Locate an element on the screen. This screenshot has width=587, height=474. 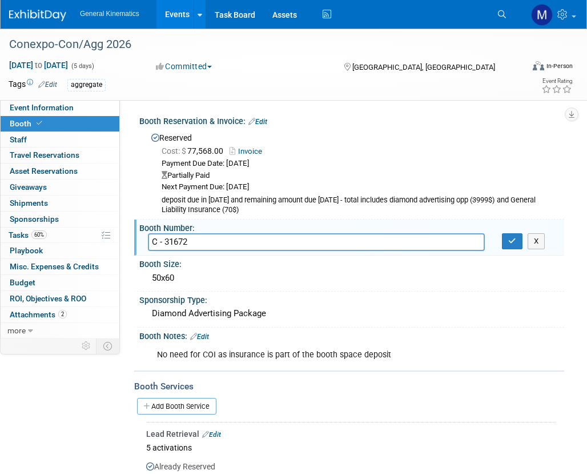
a: Invoice is located at coordinates (248, 151).